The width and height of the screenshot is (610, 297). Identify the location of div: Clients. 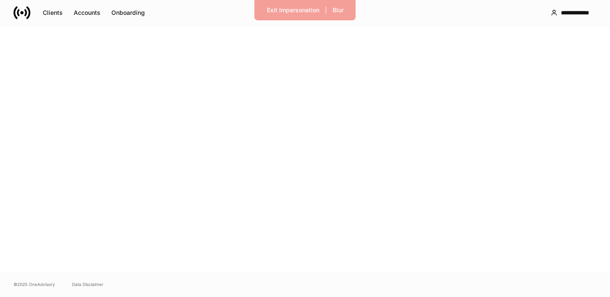
(52, 13).